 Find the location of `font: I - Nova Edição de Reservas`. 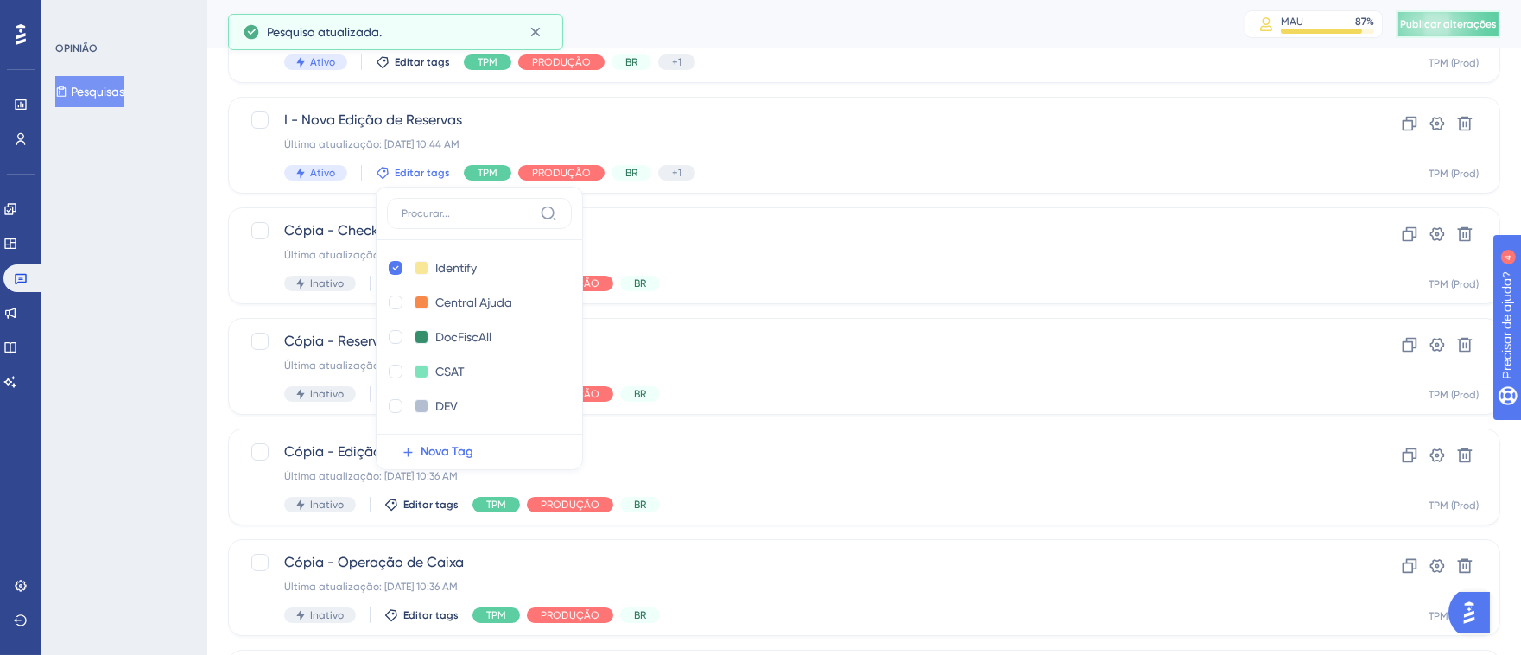

font: I - Nova Edição de Reservas is located at coordinates (373, 119).